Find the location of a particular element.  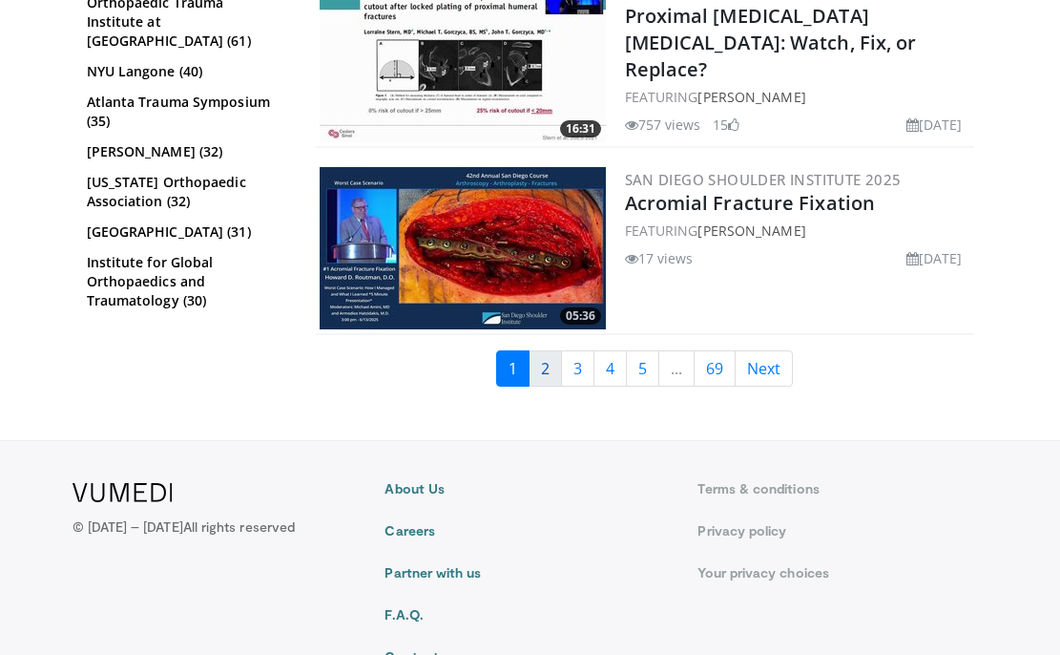

a: NYU Langone (40) is located at coordinates (184, 72).